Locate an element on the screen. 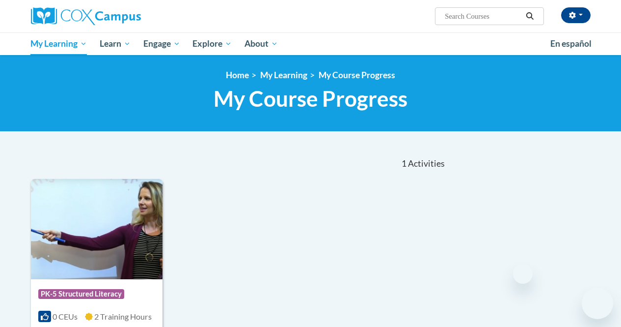  a: Home is located at coordinates (237, 75).